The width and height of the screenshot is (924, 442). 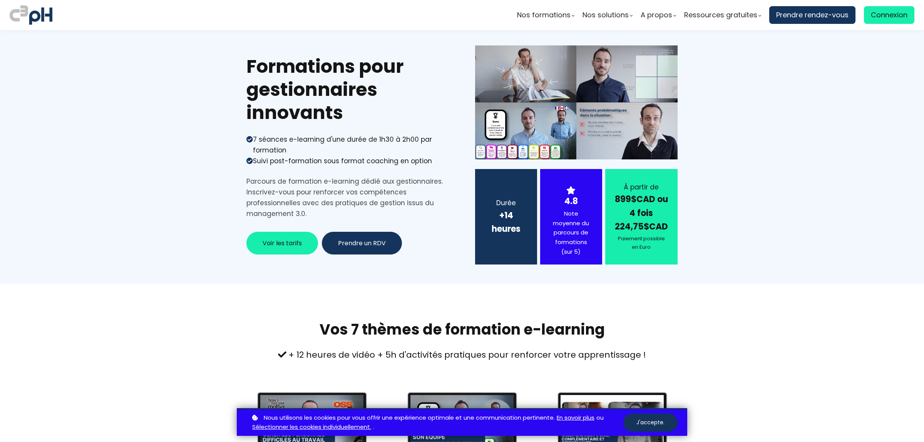 I want to click on span: Prendre rendez-vous, so click(x=812, y=15).